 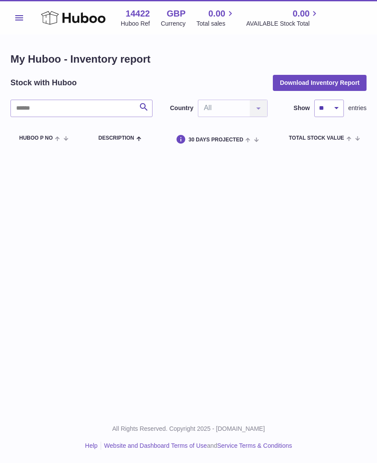 I want to click on div: Currency, so click(x=173, y=24).